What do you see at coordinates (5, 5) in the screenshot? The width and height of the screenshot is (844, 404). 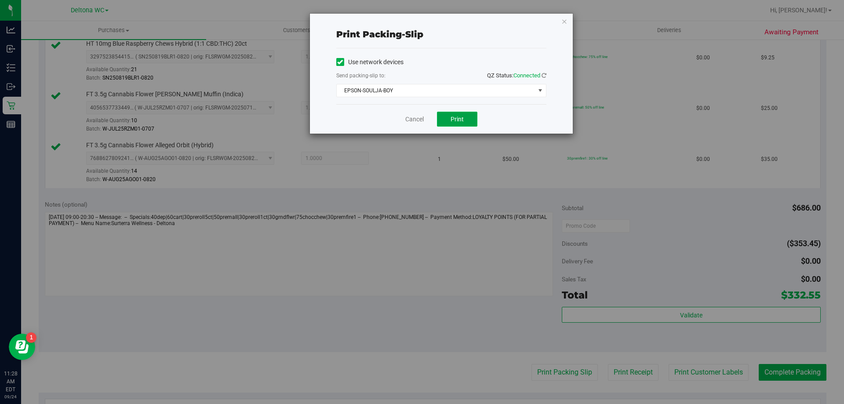 I see `span: 1` at bounding box center [5, 5].